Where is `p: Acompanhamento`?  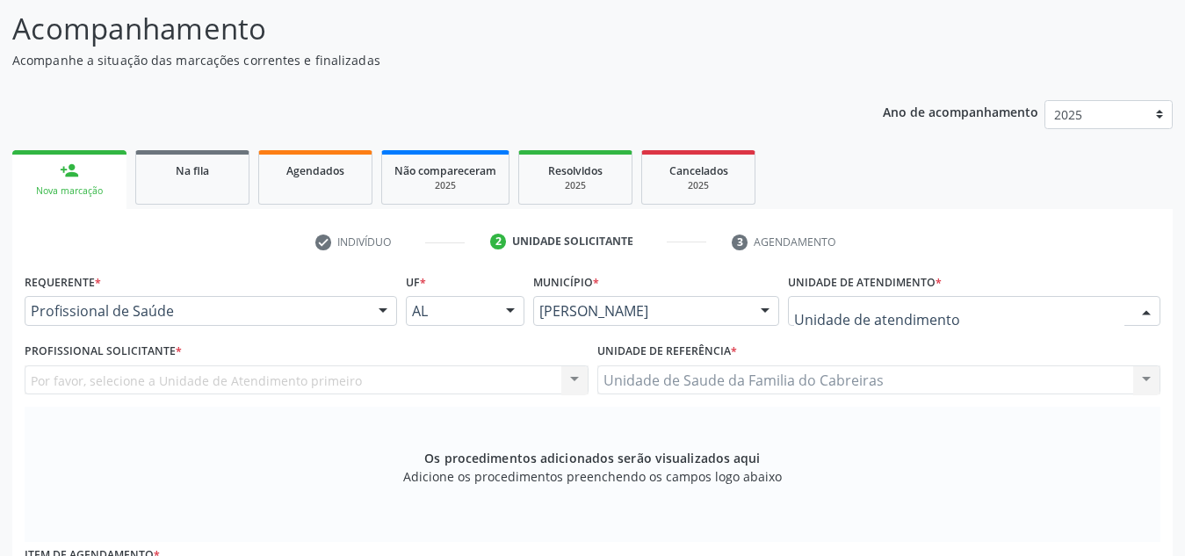
p: Acompanhamento is located at coordinates (418, 29).